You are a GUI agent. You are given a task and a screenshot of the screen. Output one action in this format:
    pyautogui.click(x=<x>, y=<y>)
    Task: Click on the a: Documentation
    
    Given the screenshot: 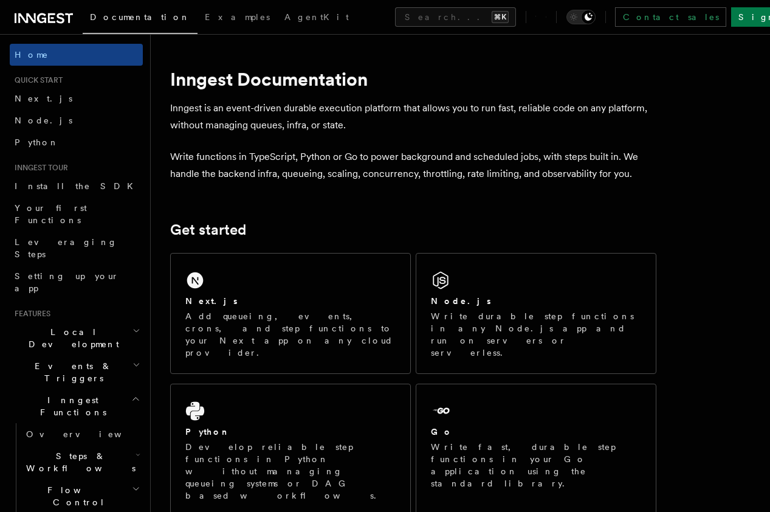 What is the action you would take?
    pyautogui.click(x=140, y=19)
    